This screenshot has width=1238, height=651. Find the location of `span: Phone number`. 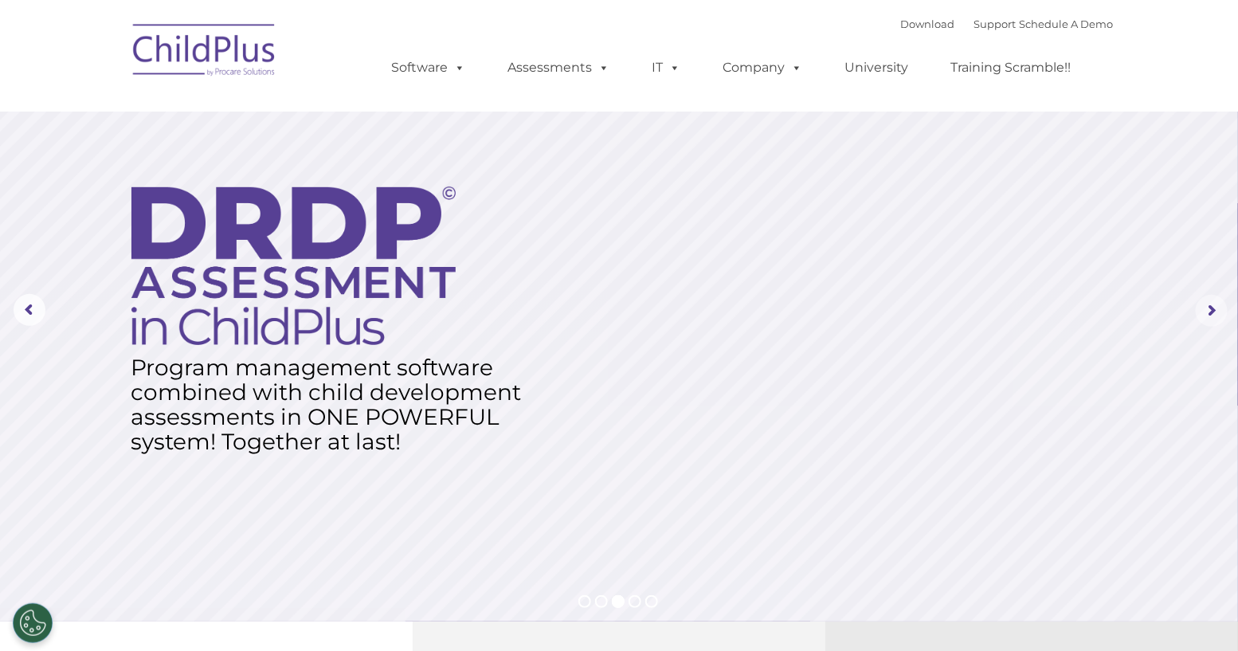

span: Phone number is located at coordinates (255, 176).